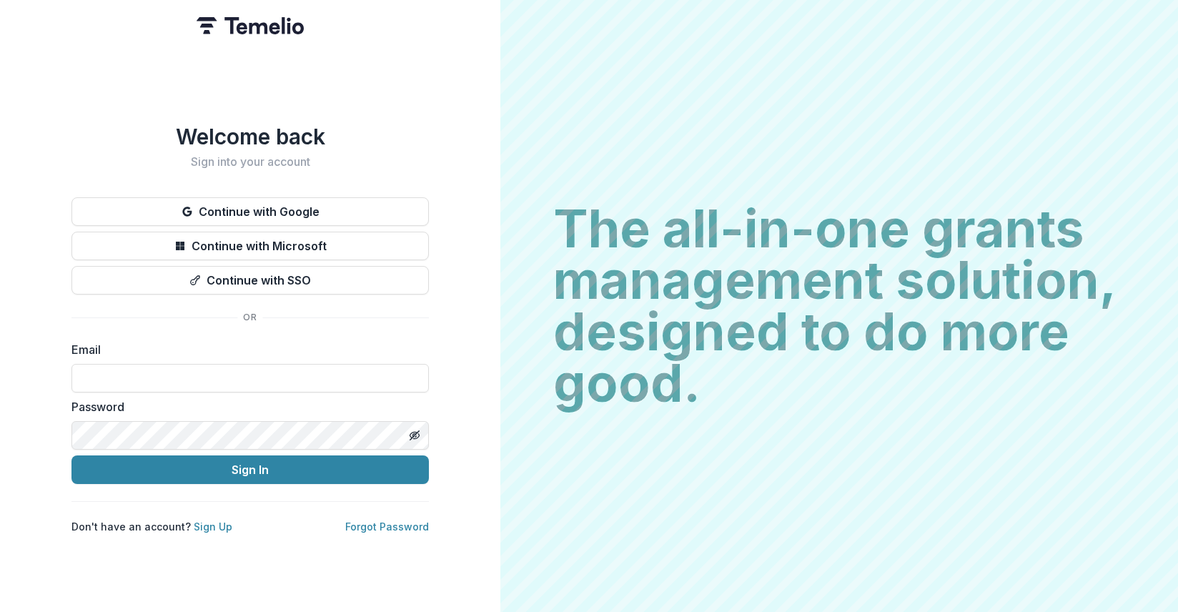 The width and height of the screenshot is (1178, 612). Describe the element at coordinates (246, 349) in the screenshot. I see `label: Email` at that location.